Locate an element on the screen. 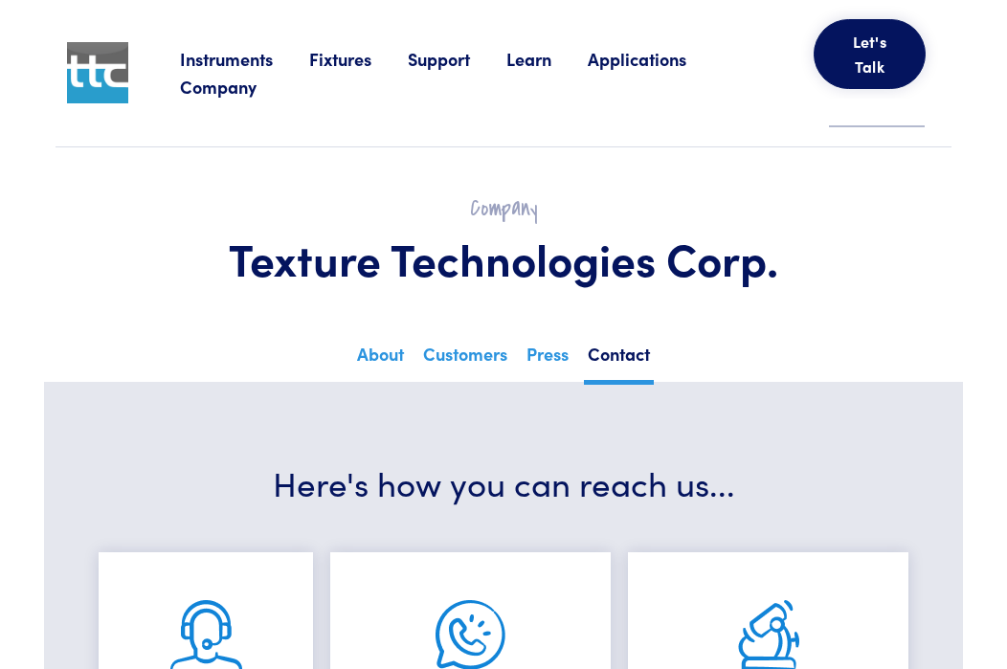  a: Applications is located at coordinates (655, 58).